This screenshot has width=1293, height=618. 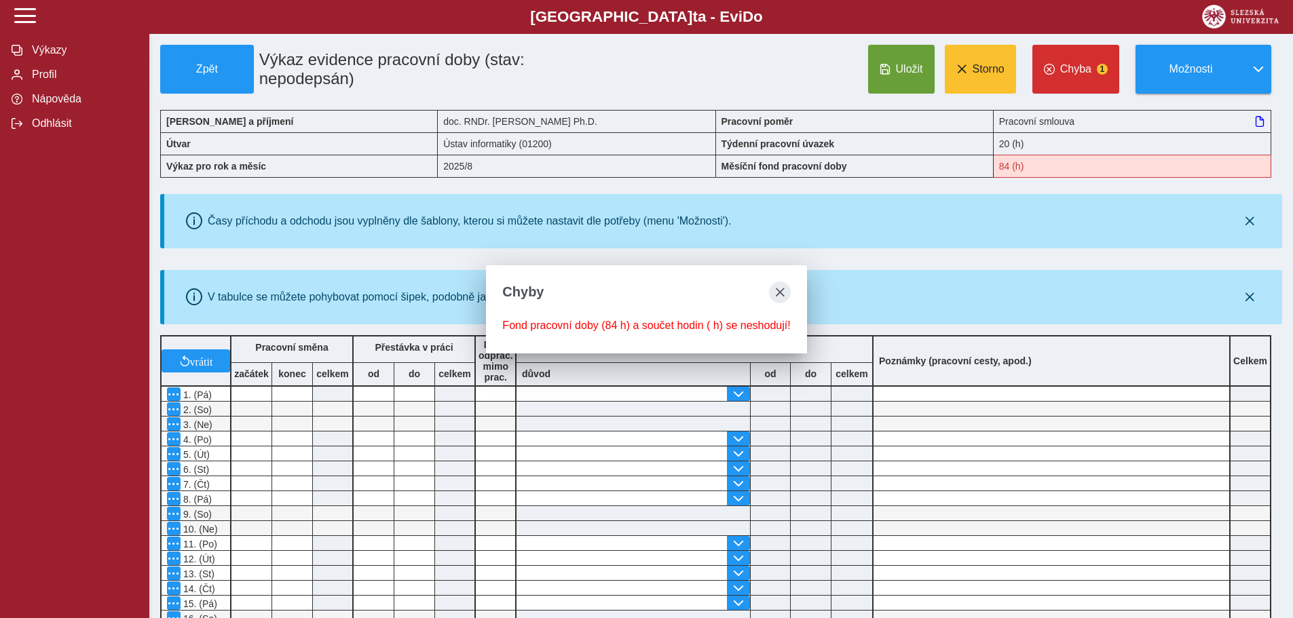 What do you see at coordinates (196, 440) in the screenshot?
I see `span: 4. (Po)` at bounding box center [196, 440].